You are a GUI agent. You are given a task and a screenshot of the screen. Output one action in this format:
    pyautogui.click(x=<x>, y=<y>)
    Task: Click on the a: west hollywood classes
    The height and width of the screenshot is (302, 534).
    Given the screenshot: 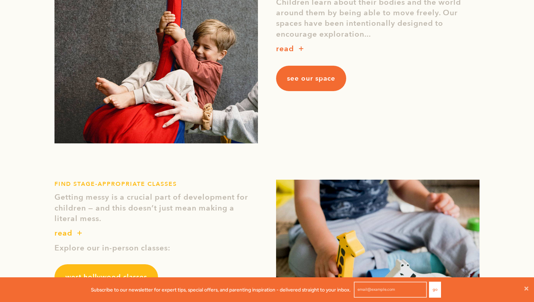 What is the action you would take?
    pyautogui.click(x=106, y=277)
    